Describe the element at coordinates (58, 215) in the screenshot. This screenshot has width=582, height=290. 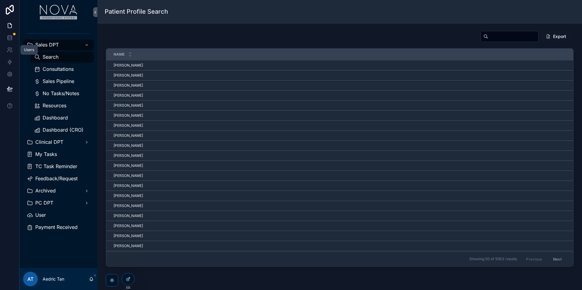
I see `a: User` at that location.